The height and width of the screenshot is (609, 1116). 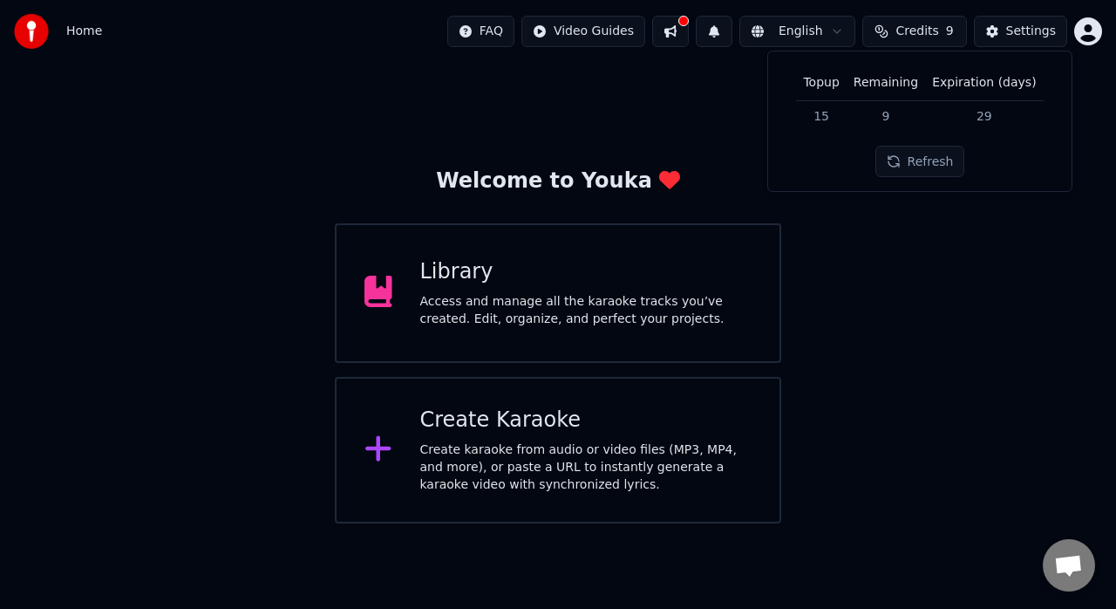 What do you see at coordinates (917, 31) in the screenshot?
I see `span: Credits` at bounding box center [917, 31].